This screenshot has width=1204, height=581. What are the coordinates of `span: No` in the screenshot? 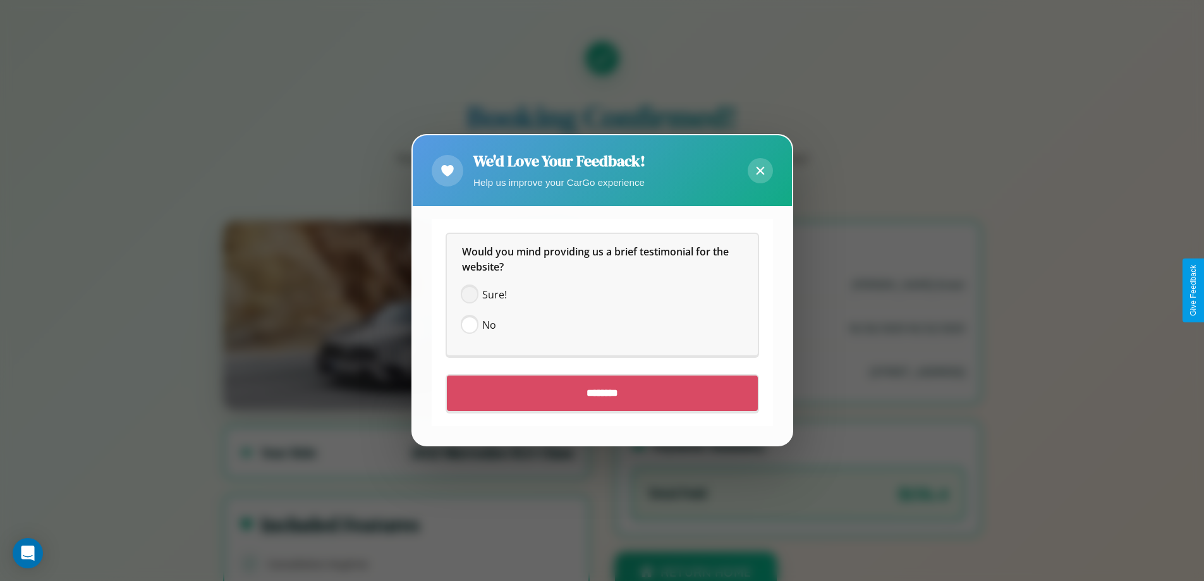 It's located at (489, 326).